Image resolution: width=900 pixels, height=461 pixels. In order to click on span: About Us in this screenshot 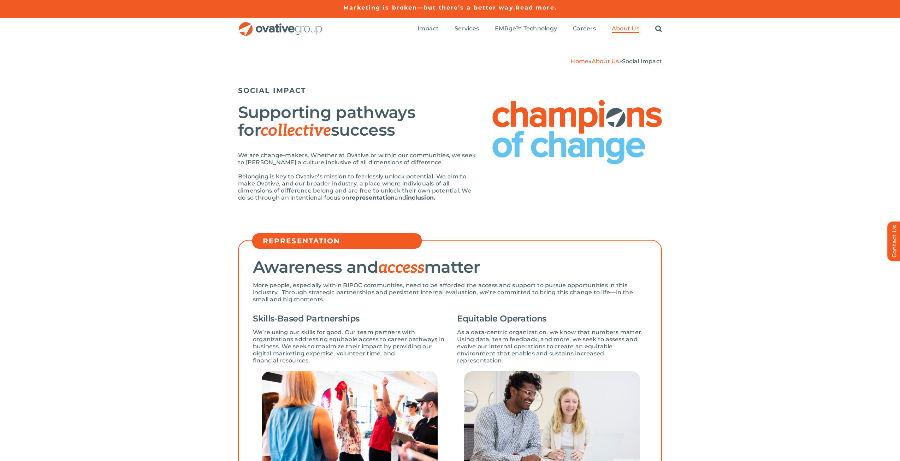, I will do `click(626, 29)`.